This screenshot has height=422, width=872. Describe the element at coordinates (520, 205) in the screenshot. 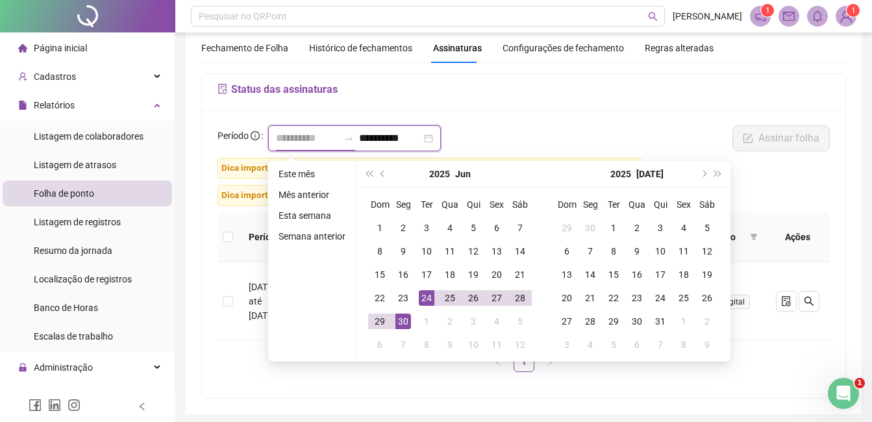

I see `th: Sáb` at that location.